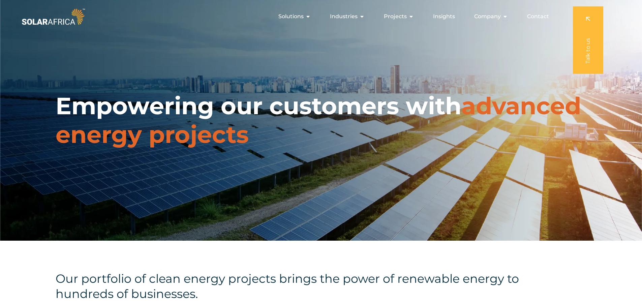 The image size is (642, 301). Describe the element at coordinates (320, 17) in the screenshot. I see `nav: Menu` at that location.